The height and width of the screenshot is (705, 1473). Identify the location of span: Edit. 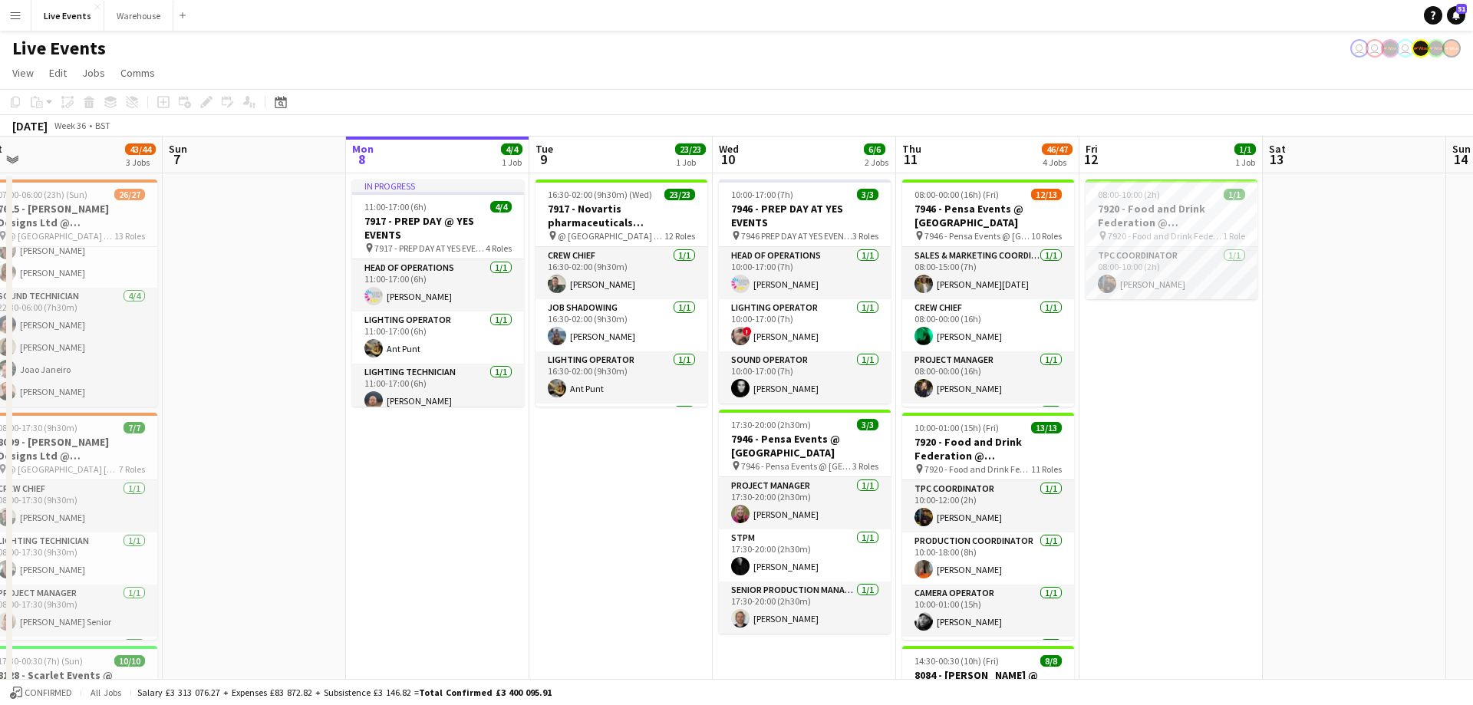
(58, 73).